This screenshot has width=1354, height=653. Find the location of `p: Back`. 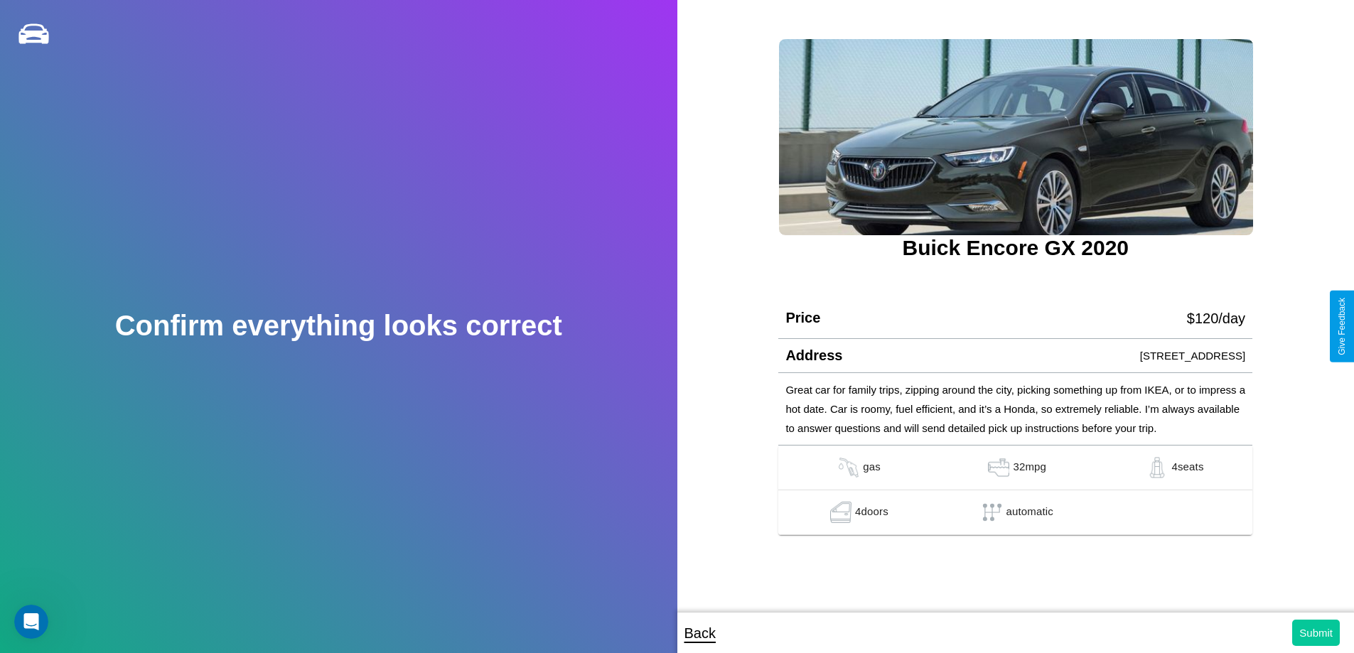

p: Back is located at coordinates (700, 633).